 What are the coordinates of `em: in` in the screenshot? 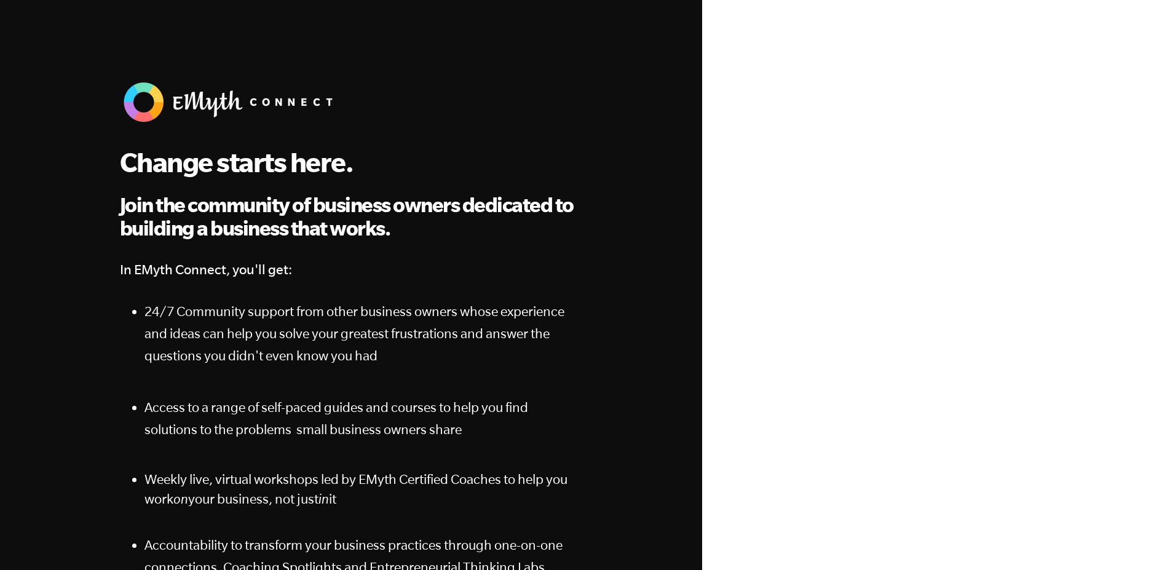 It's located at (323, 498).